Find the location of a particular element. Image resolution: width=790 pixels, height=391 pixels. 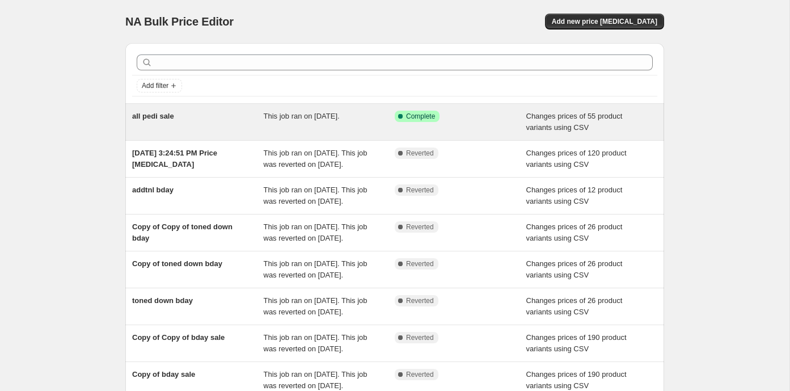

span: Copy of Copy of bday sale is located at coordinates (178, 337).